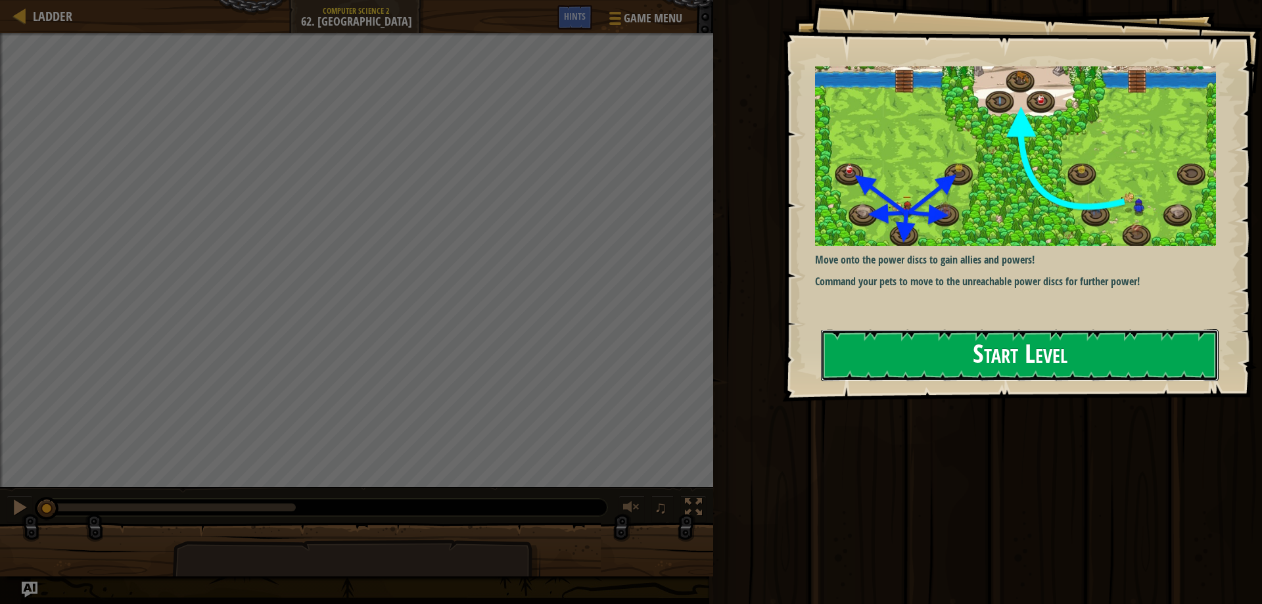 This screenshot has width=1262, height=604. Describe the element at coordinates (644, 20) in the screenshot. I see `button: Game Menu` at that location.